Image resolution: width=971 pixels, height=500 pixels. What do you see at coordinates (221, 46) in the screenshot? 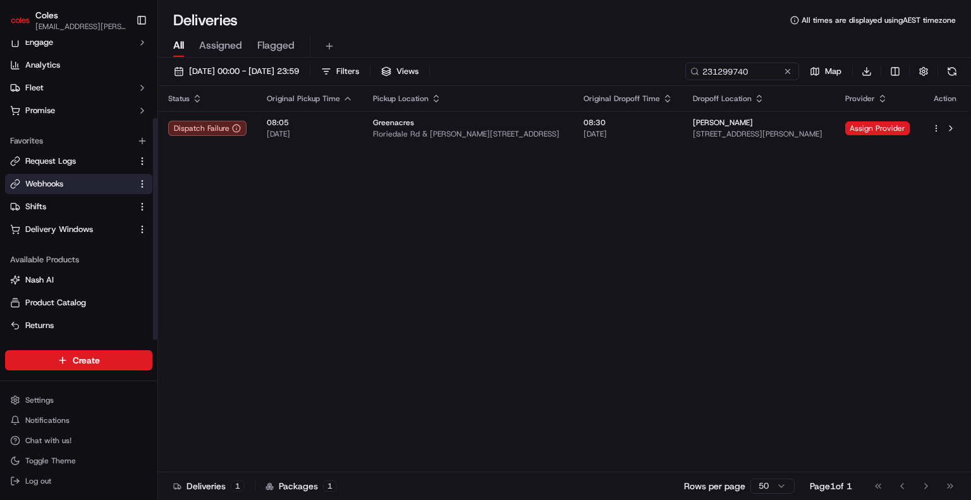
I see `span: Assigned` at bounding box center [221, 46].